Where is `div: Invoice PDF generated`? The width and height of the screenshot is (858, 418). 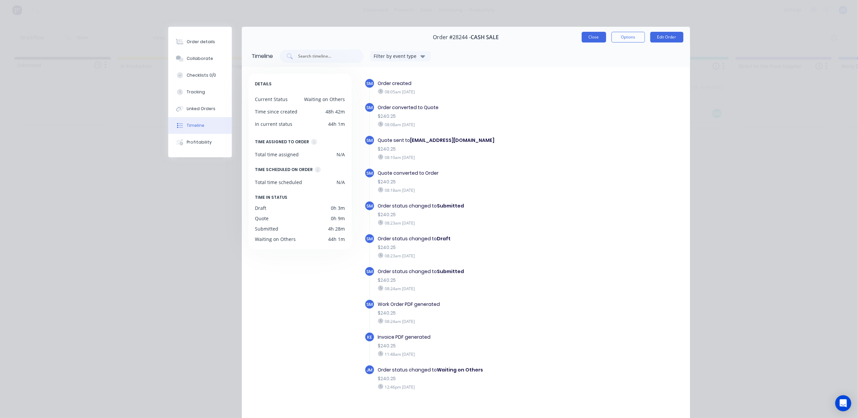 div: Invoice PDF generated is located at coordinates (476, 337).